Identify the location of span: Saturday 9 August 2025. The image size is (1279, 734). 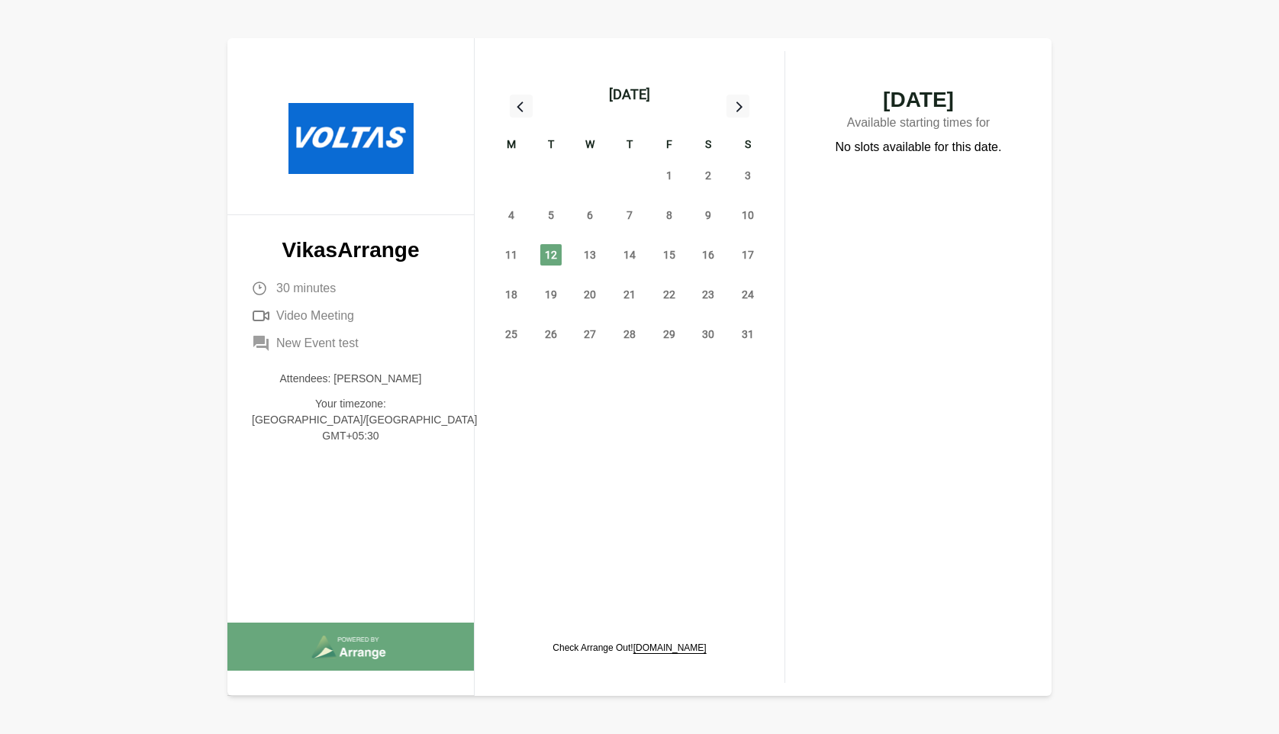
(708, 215).